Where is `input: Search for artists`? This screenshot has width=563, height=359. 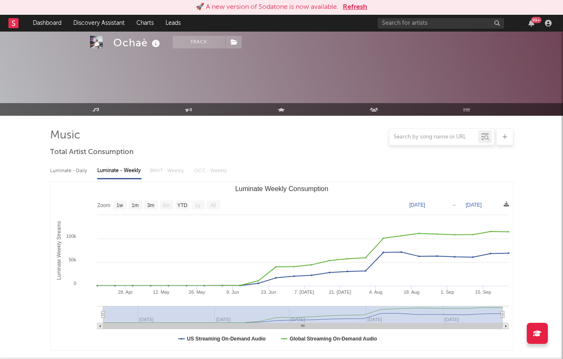
input: Search for artists is located at coordinates (441, 23).